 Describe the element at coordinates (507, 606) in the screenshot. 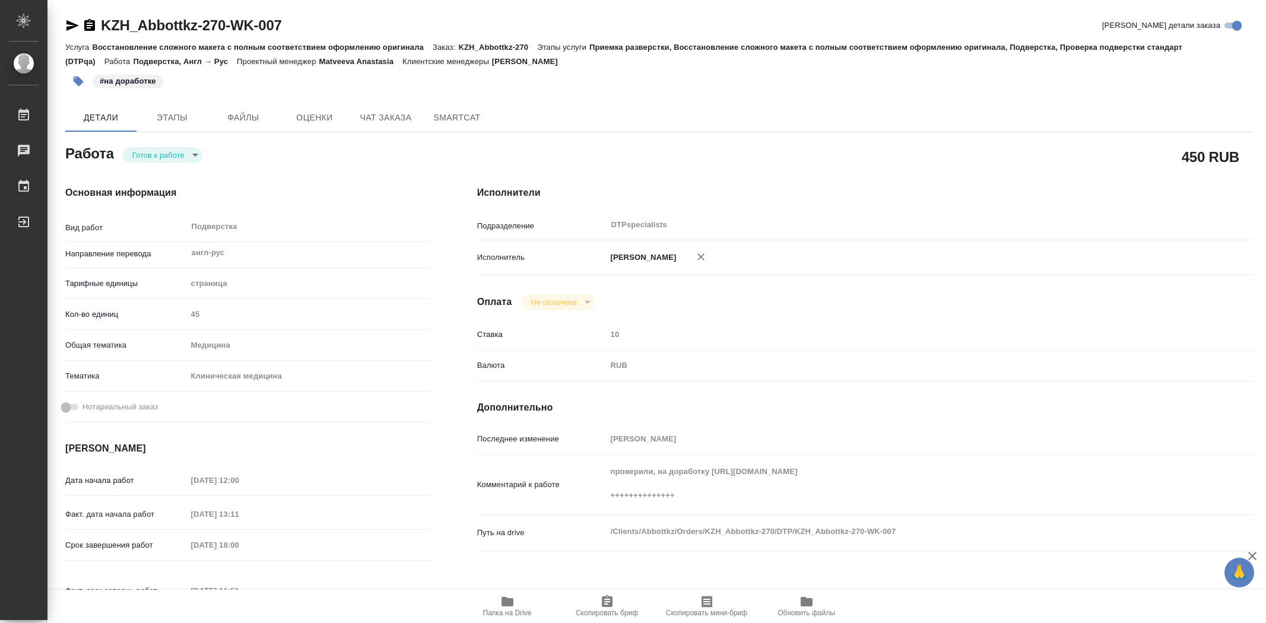

I see `button: Папка на Drive` at that location.